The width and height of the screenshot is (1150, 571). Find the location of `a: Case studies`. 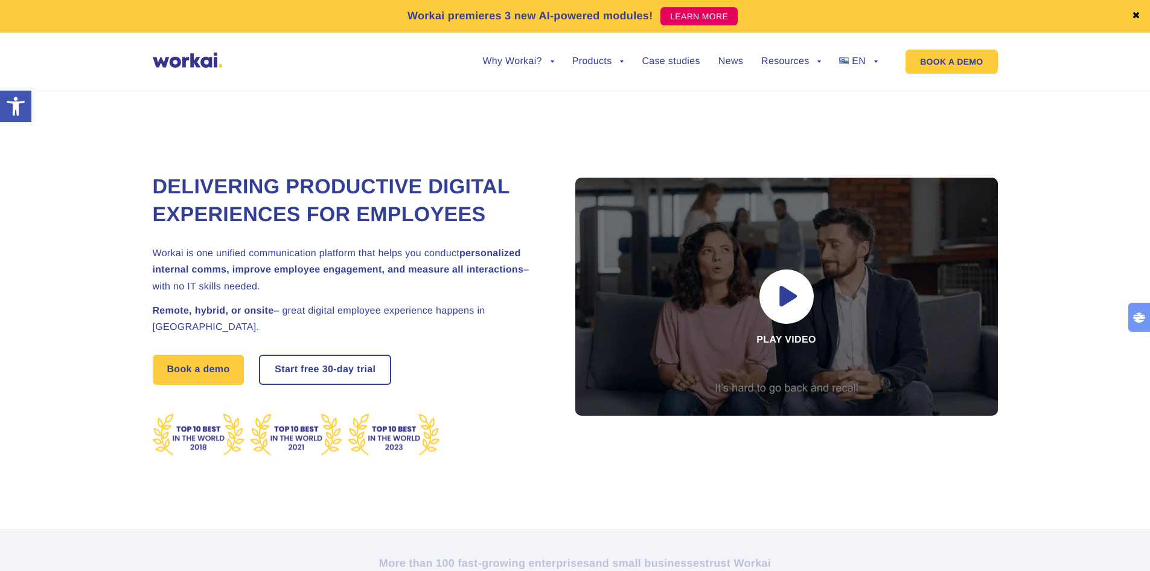

a: Case studies is located at coordinates (671, 62).